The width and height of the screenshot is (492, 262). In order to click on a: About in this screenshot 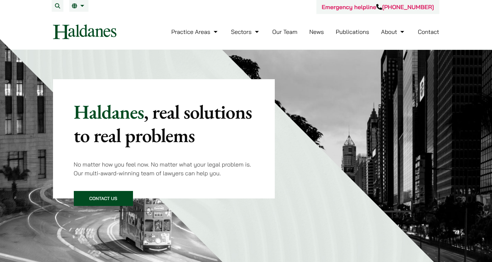, I will do `click(394, 32)`.